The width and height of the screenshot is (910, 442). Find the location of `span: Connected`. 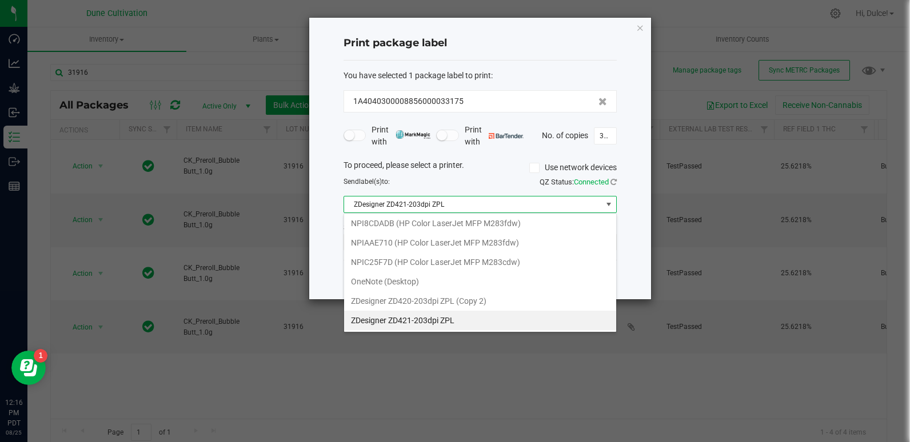

span: Connected is located at coordinates (591, 182).